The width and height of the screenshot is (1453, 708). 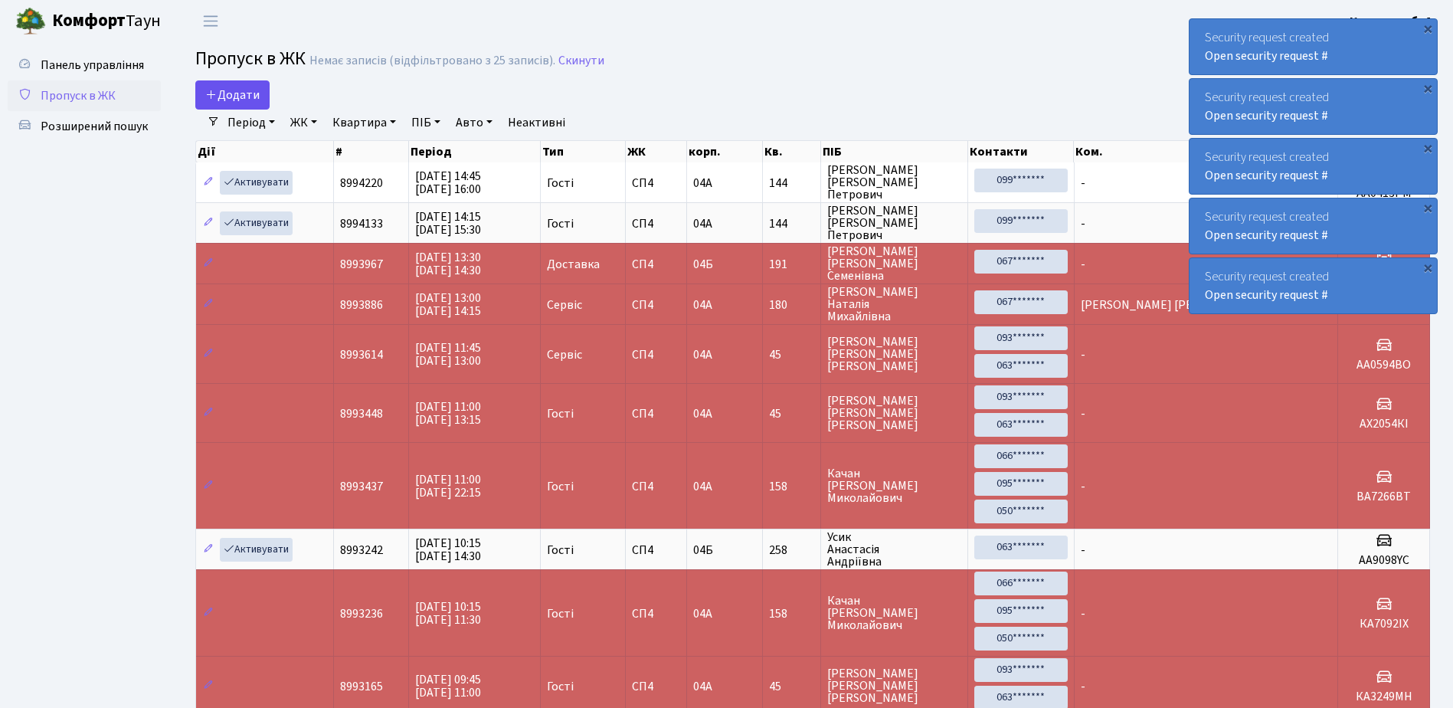 I want to click on a: Консьєрж б. 4., so click(x=1392, y=21).